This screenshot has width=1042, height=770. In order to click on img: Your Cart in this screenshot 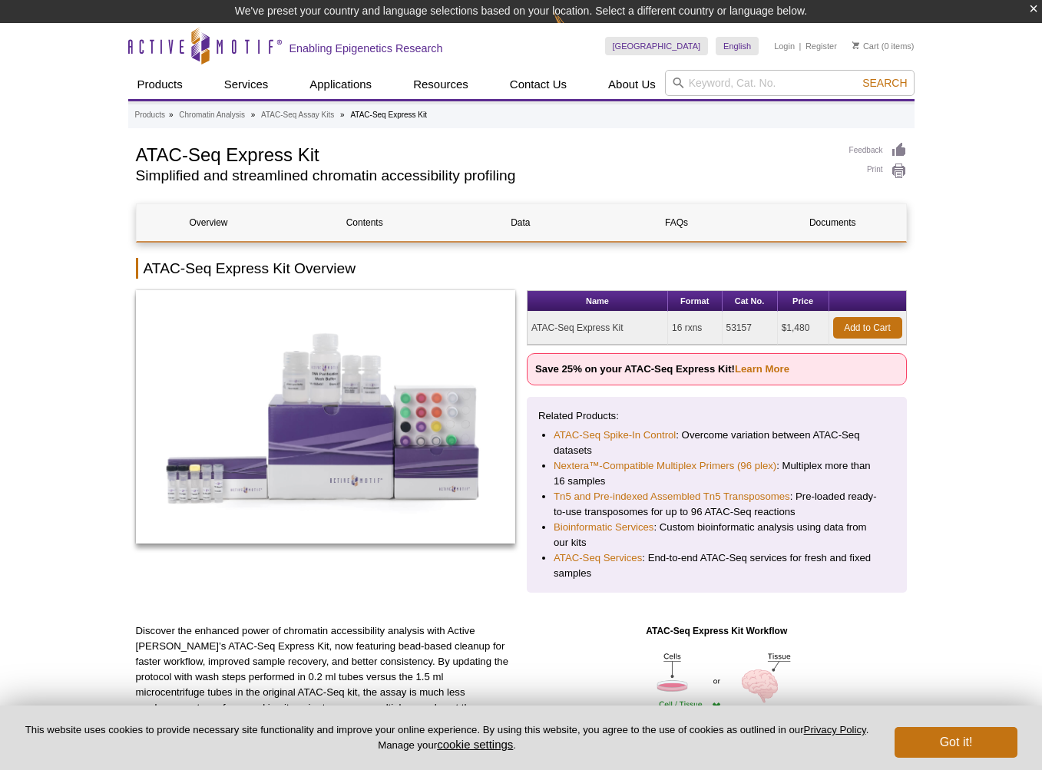, I will do `click(855, 45)`.